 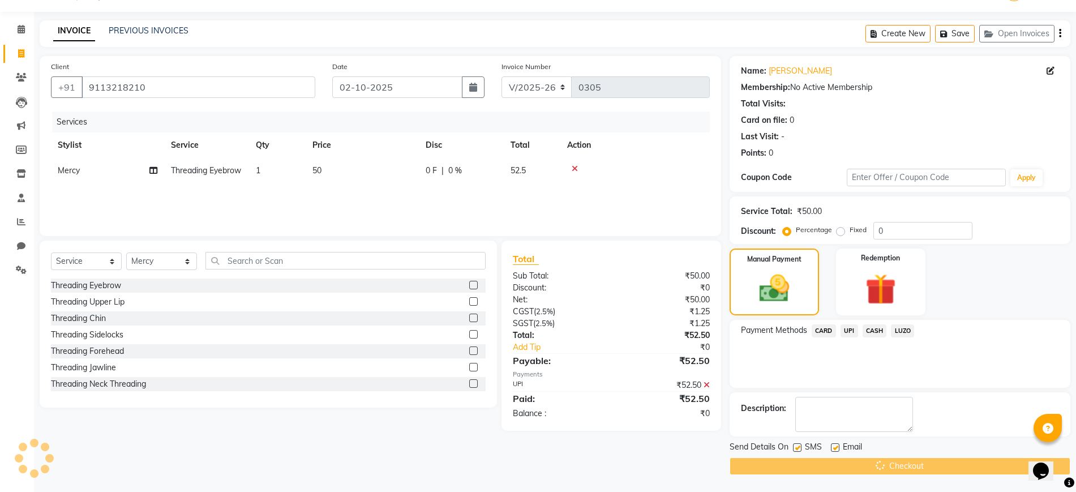 I want to click on span: SGST, so click(x=523, y=323).